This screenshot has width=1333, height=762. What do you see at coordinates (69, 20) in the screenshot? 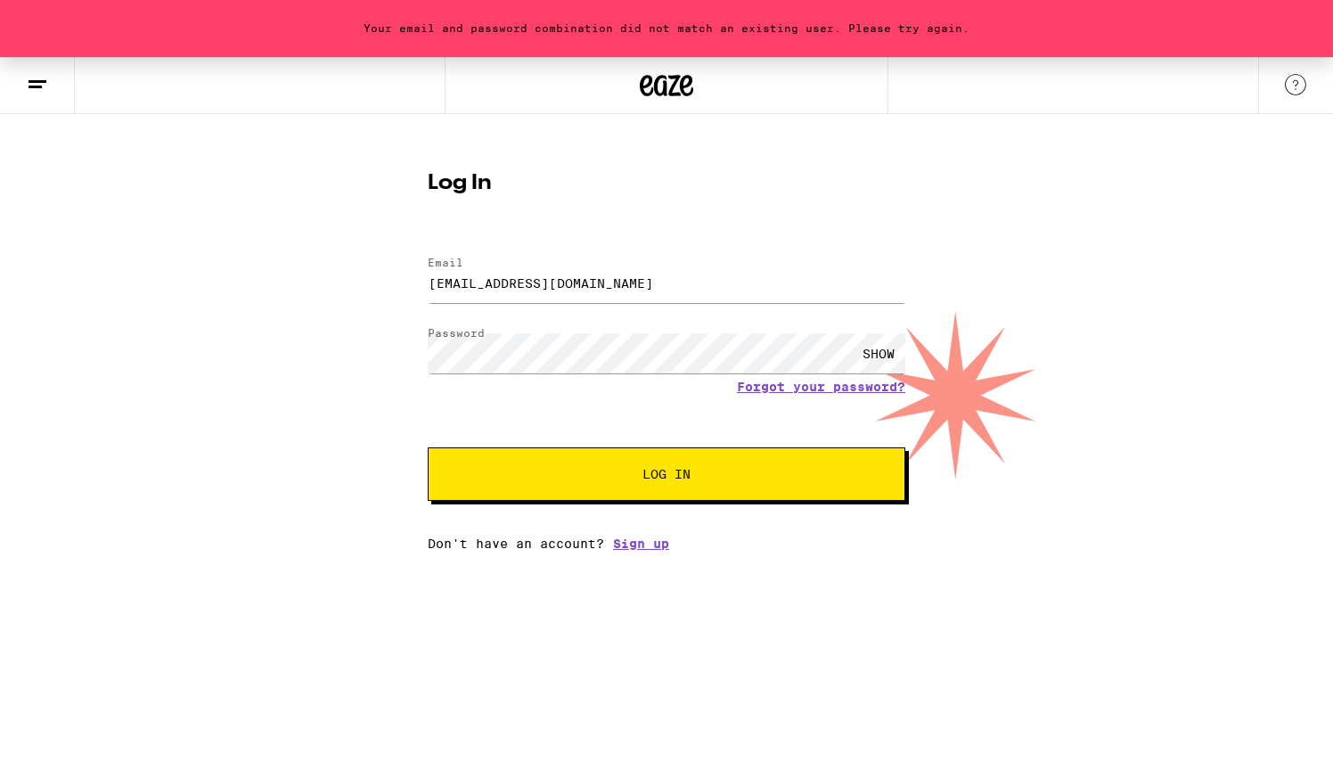
I see `span: Hi. Need any help?` at bounding box center [69, 20].